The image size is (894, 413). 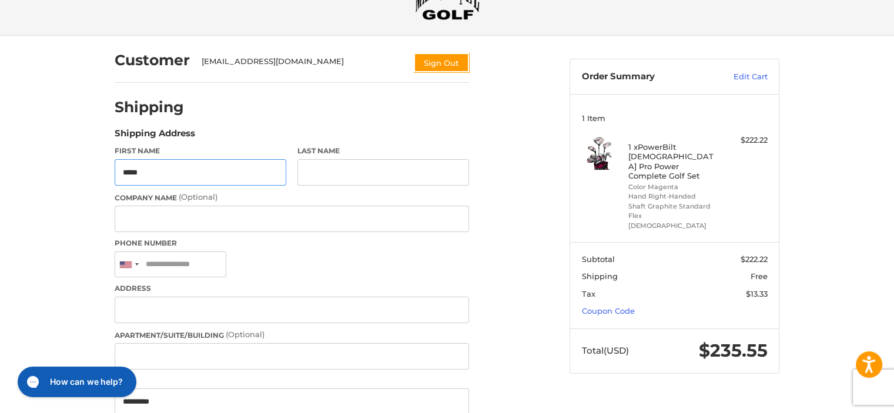 What do you see at coordinates (744, 141) in the screenshot?
I see `div: $222.22` at bounding box center [744, 141].